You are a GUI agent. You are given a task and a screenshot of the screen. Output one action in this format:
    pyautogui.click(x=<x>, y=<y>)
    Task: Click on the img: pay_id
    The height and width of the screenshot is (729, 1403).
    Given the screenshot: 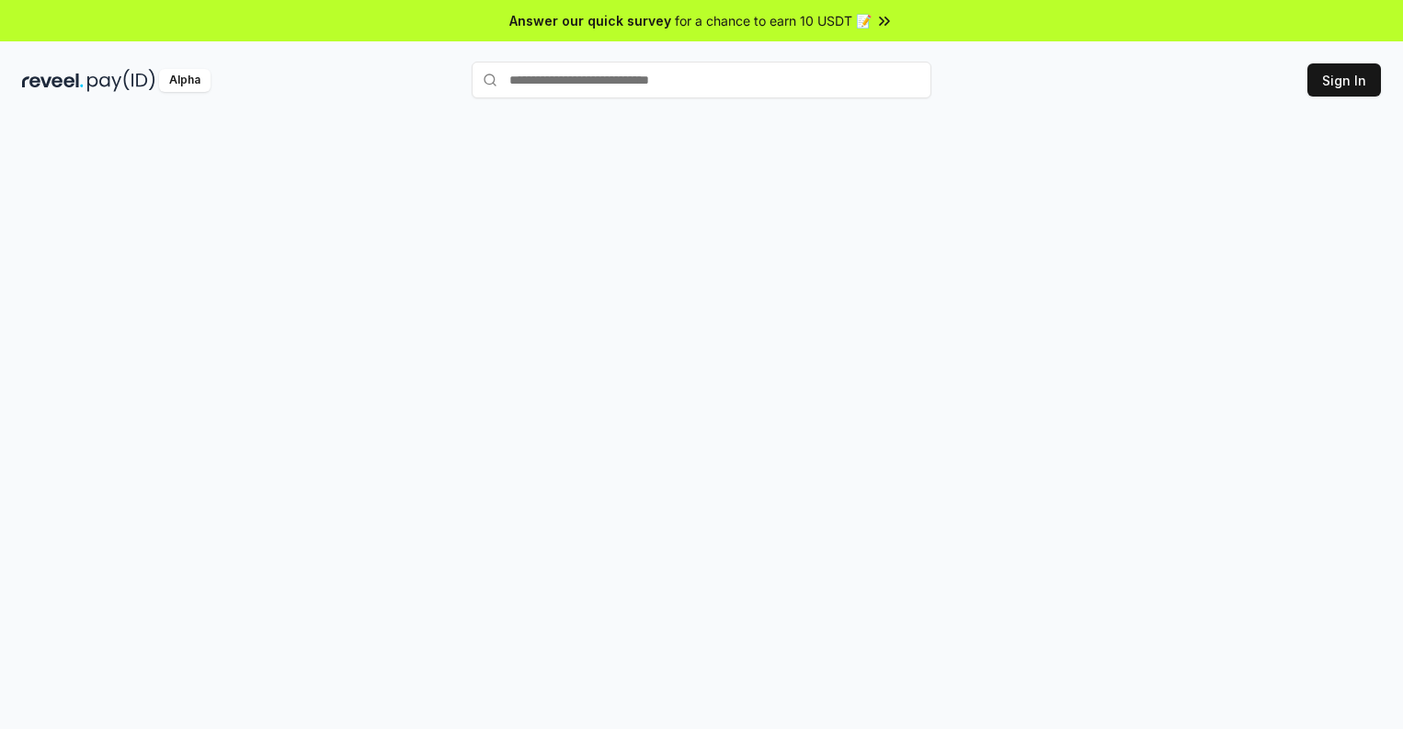 What is the action you would take?
    pyautogui.click(x=121, y=80)
    